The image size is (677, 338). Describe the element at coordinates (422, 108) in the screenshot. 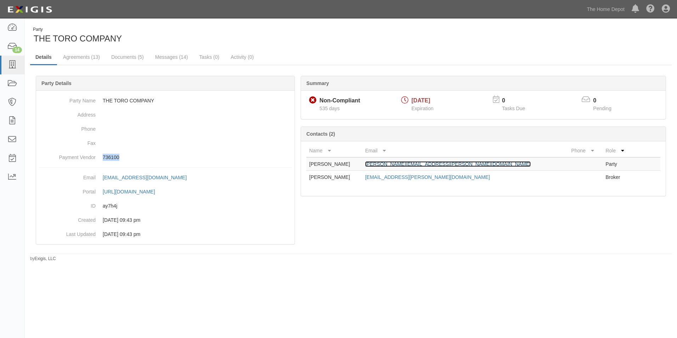

I see `span: Expiration` at that location.